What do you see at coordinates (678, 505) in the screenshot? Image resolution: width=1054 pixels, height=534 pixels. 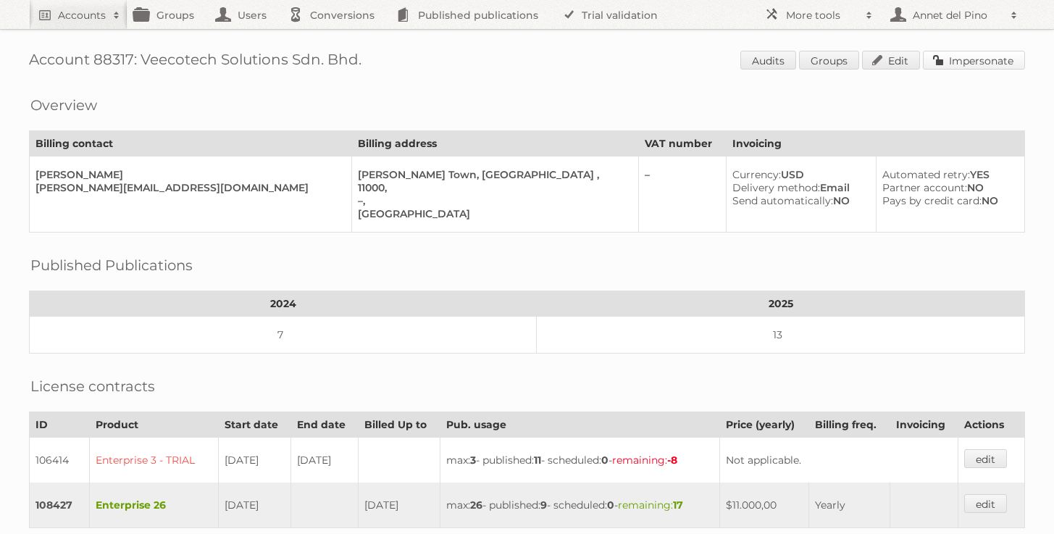 I see `strong: 17` at bounding box center [678, 505].